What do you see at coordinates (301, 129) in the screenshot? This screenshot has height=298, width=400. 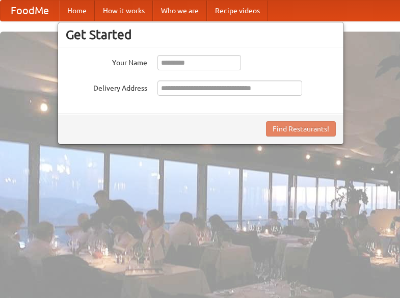 I see `button: Find Restaurants!` at bounding box center [301, 129].